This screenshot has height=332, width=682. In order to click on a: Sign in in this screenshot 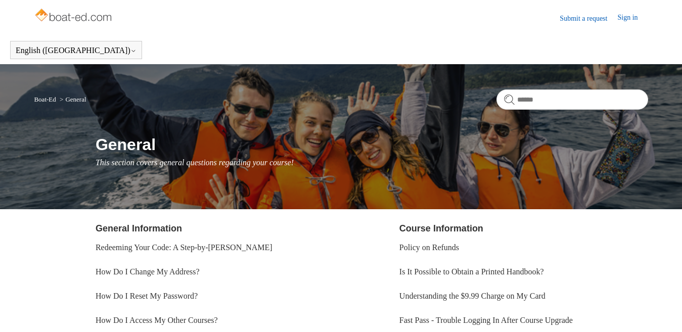, I will do `click(633, 18)`.